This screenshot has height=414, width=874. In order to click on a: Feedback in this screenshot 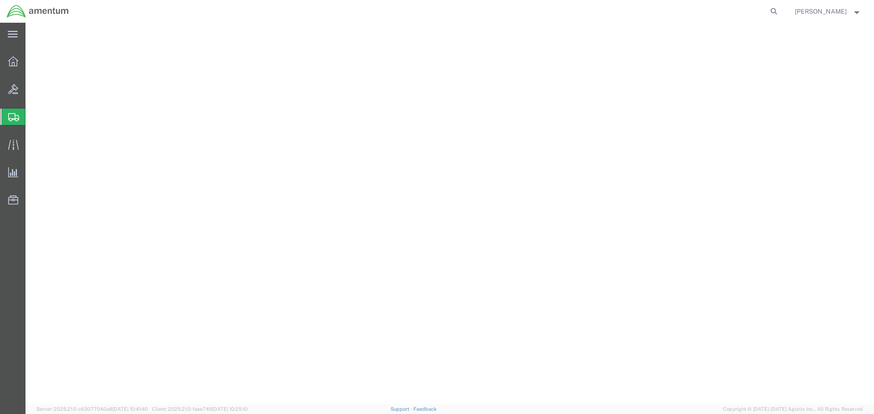, I will do `click(425, 409)`.